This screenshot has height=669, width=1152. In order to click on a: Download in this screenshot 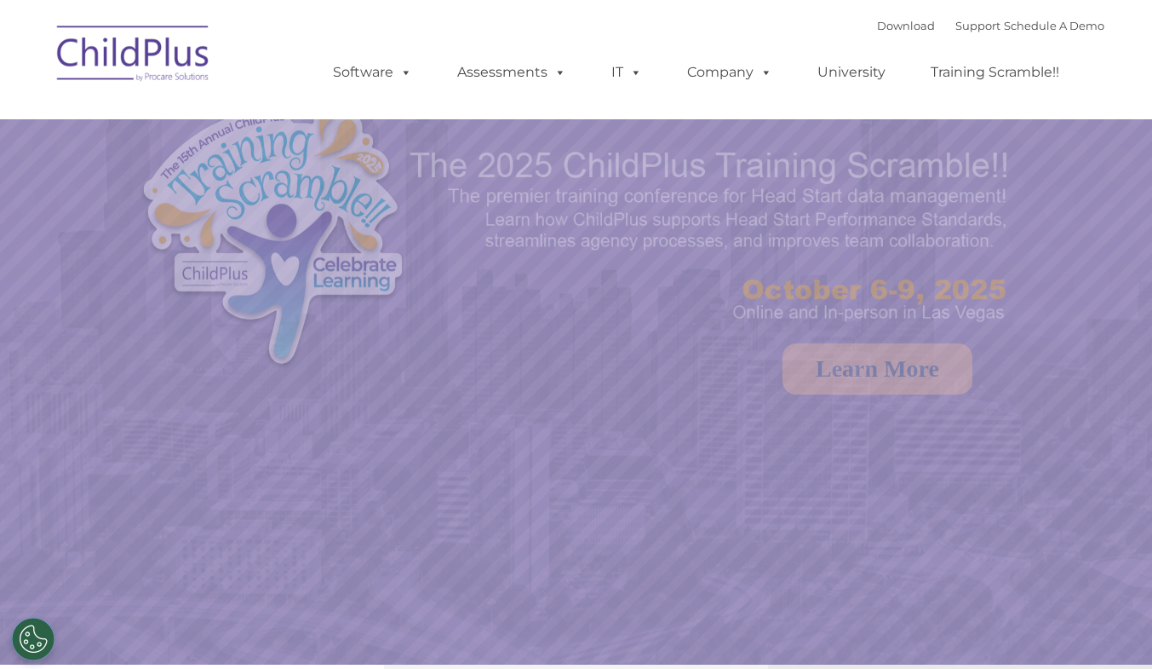, I will do `click(906, 26)`.